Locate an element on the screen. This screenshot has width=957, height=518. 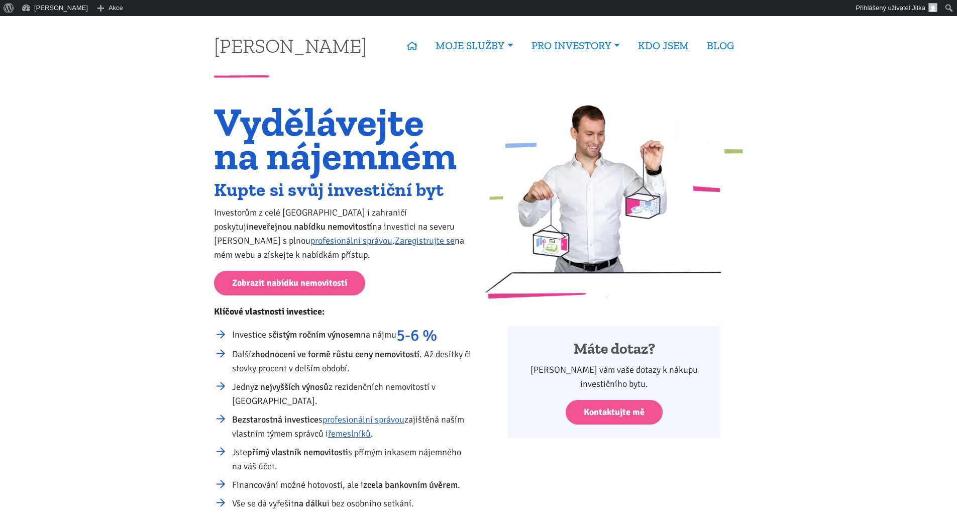
strong: čistým ročním výnosem is located at coordinates (316, 335).